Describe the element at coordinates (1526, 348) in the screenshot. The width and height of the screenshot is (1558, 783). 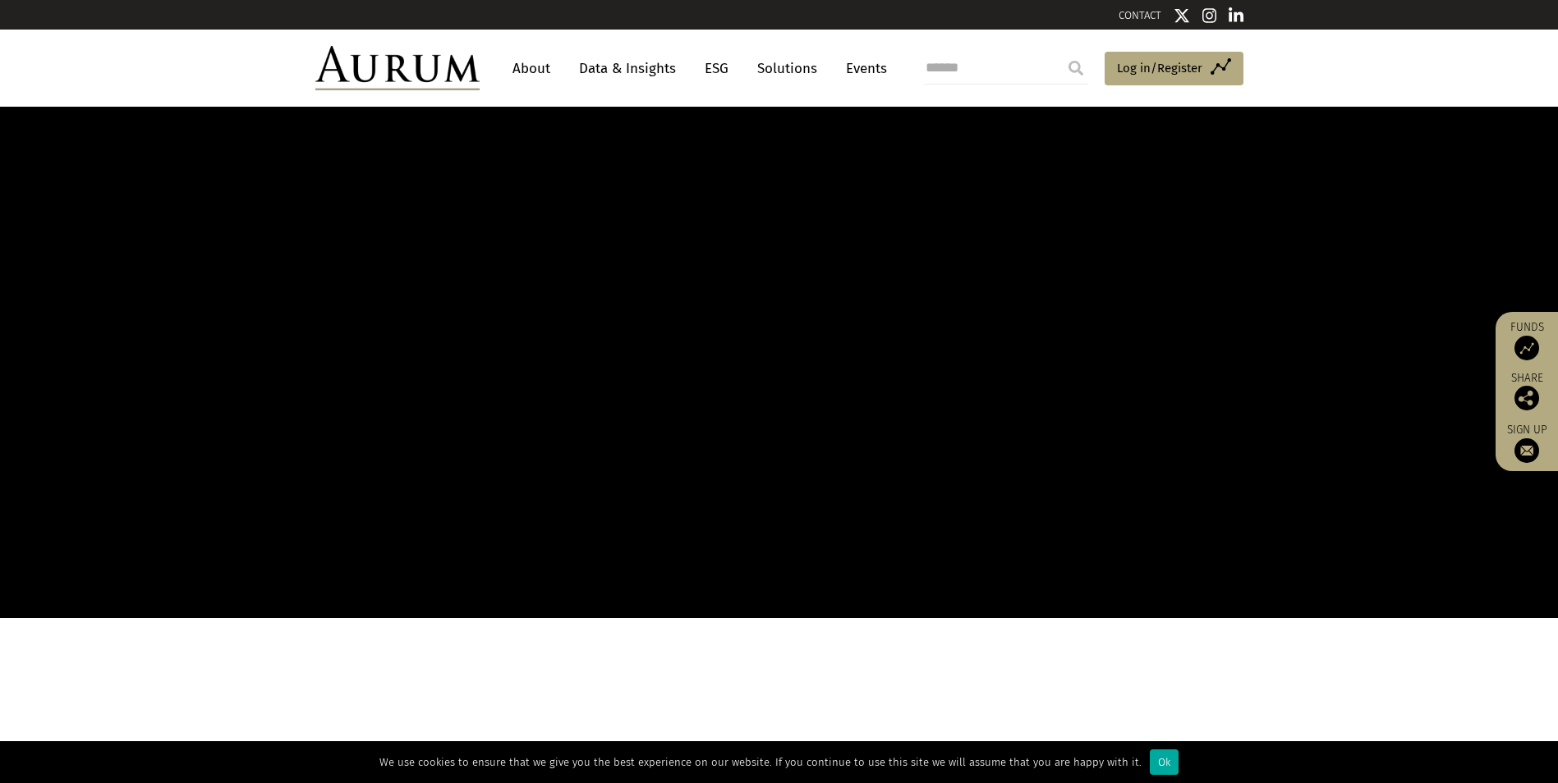
I see `img: Access Funds` at that location.